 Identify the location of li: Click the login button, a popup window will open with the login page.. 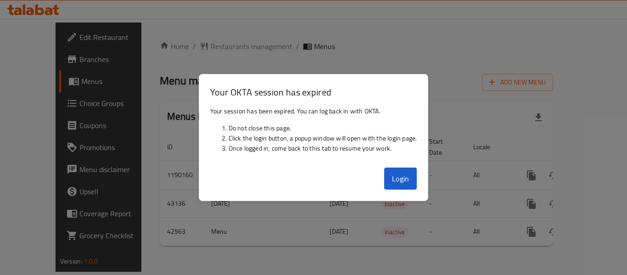
(323, 138).